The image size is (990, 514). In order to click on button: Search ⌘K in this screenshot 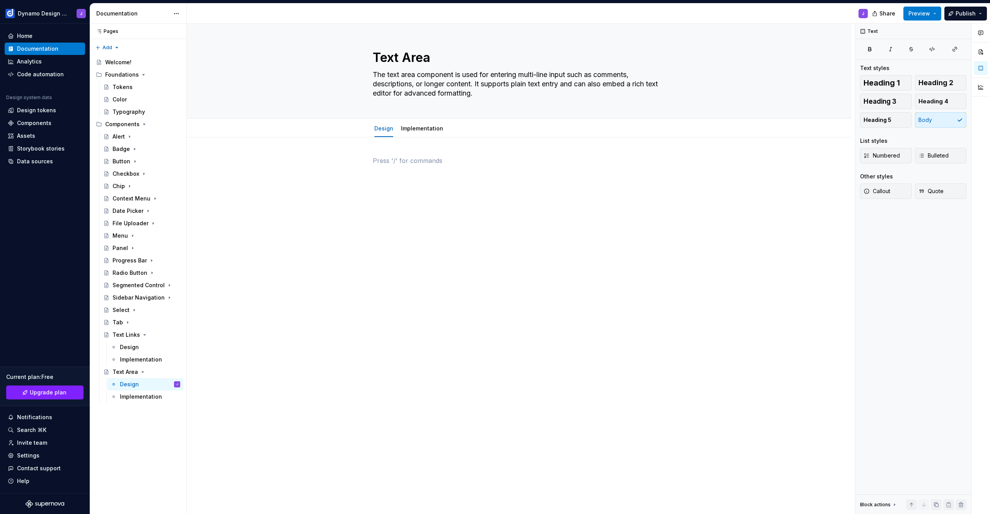, I will do `click(45, 430)`.